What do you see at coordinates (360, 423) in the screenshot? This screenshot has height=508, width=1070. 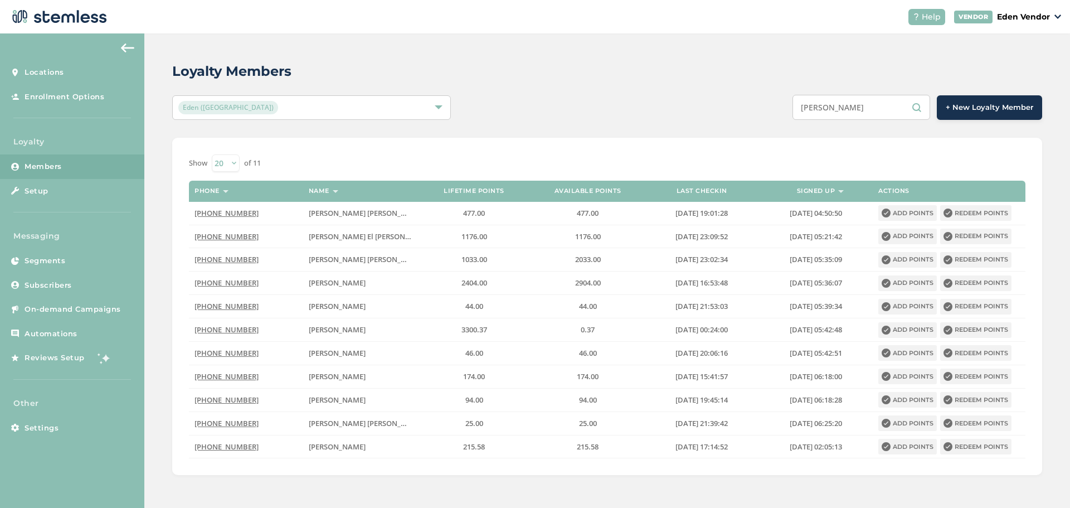 I see `label: MEGAN NICOLE GORDON` at bounding box center [360, 423].